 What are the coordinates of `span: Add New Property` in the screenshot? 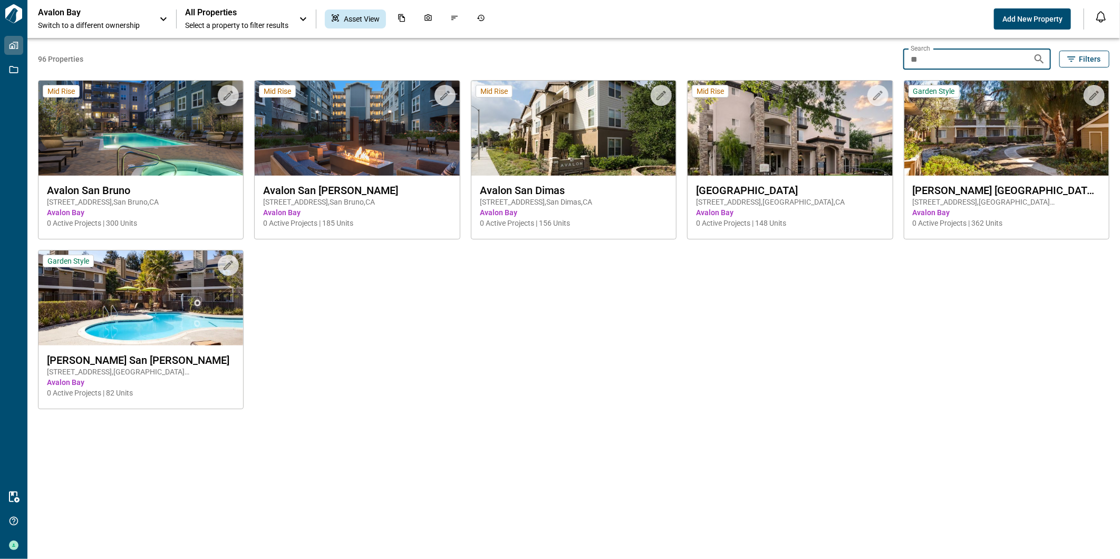 It's located at (1032, 19).